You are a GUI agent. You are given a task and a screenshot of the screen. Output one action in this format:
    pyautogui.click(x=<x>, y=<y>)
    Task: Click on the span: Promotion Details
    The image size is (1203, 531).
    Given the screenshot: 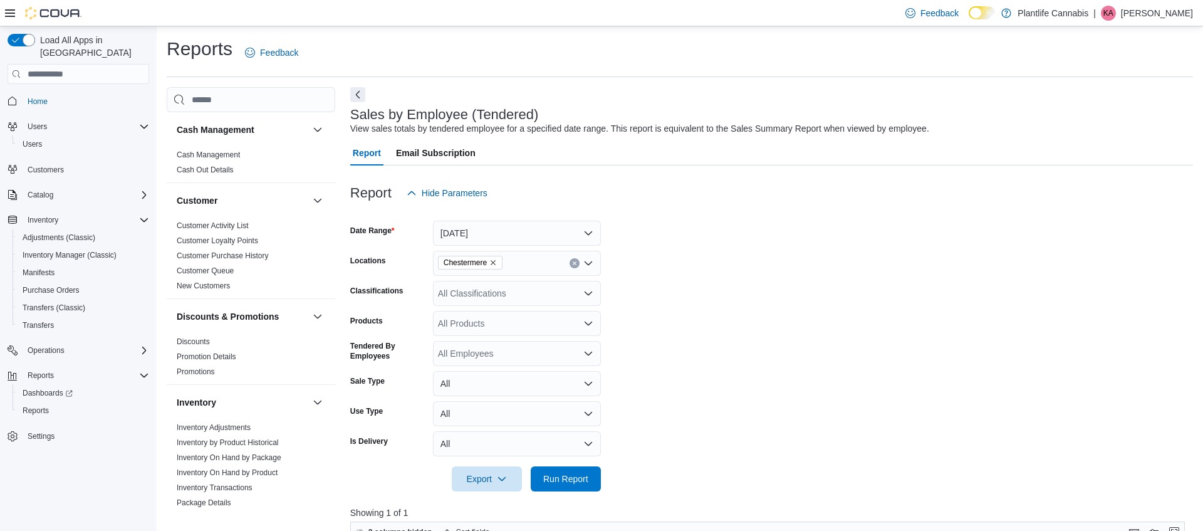 What is the action you would take?
    pyautogui.click(x=206, y=357)
    